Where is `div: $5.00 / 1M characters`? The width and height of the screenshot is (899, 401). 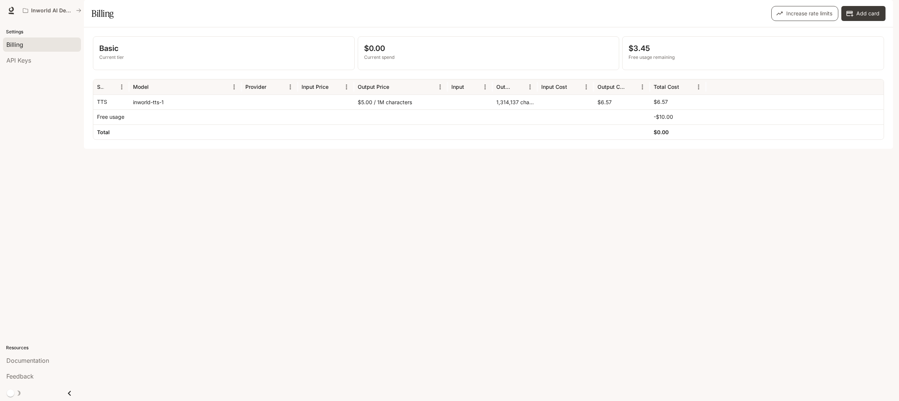 div: $5.00 / 1M characters is located at coordinates (401, 102).